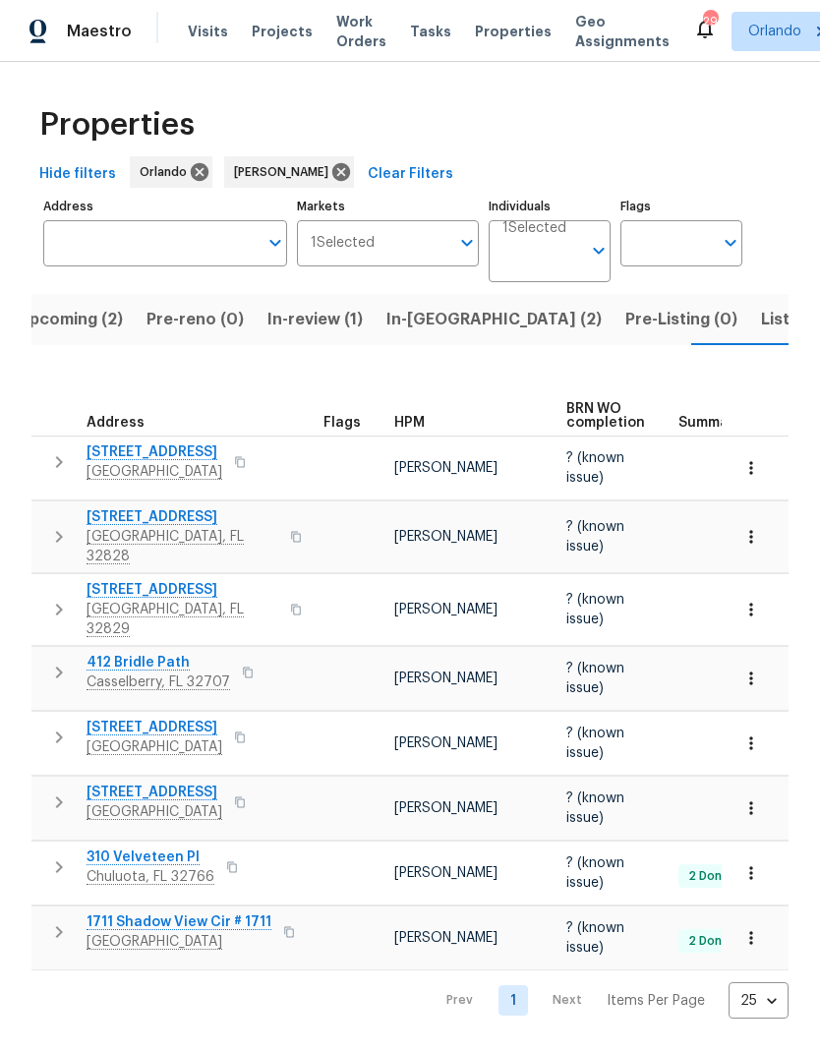 This screenshot has height=1052, width=820. Describe the element at coordinates (78, 174) in the screenshot. I see `button: Hide filters` at that location.